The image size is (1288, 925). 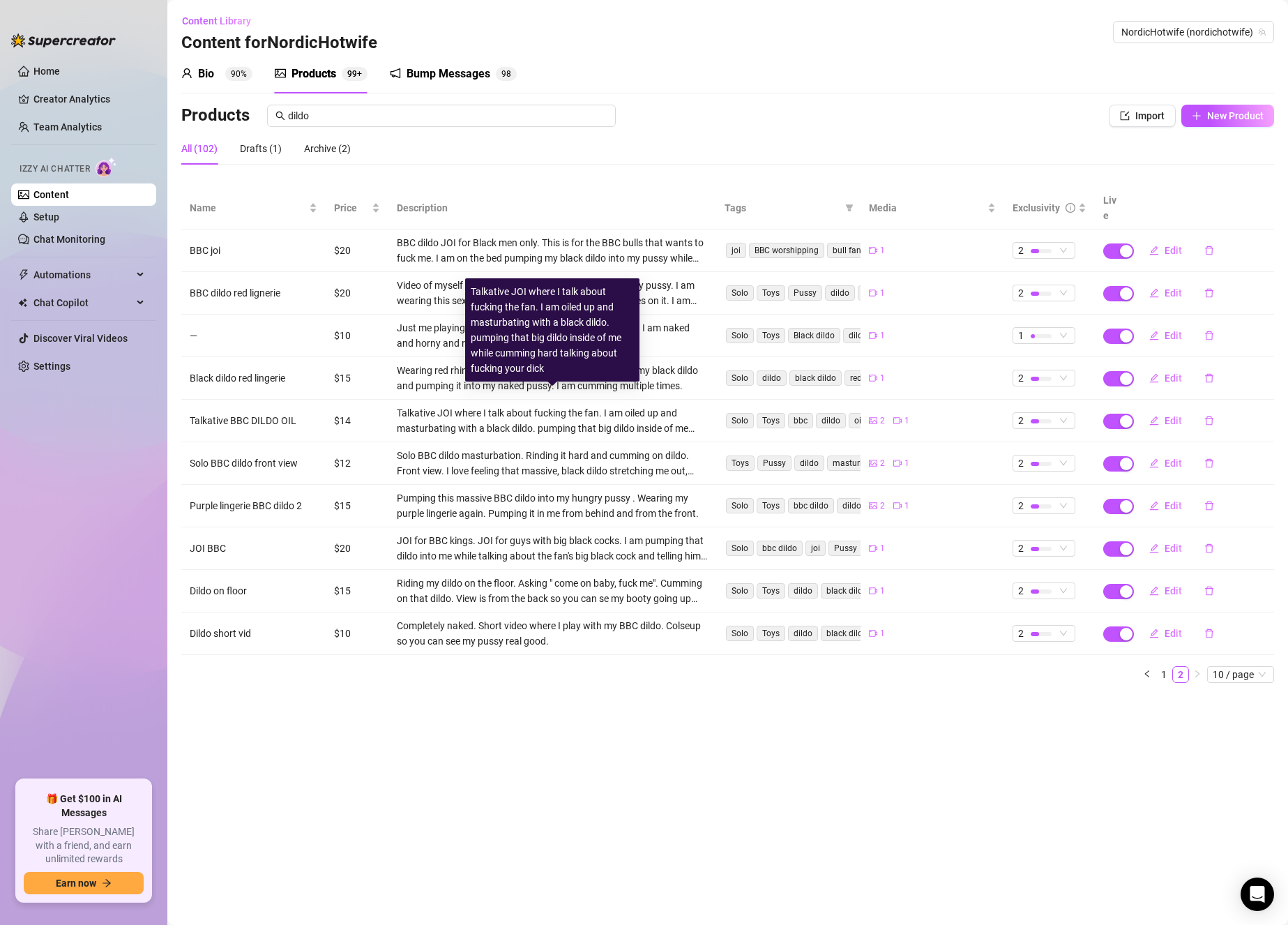 I want to click on img: AI Chatter, so click(x=106, y=167).